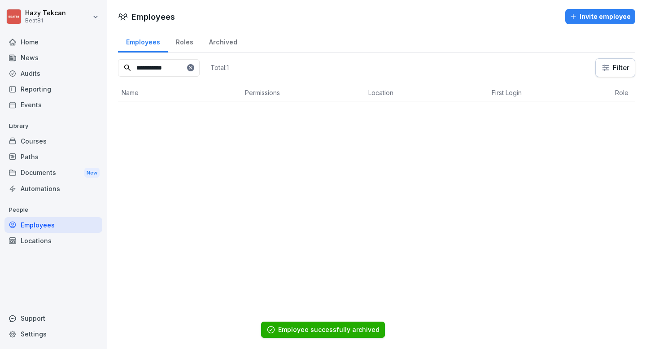 The image size is (646, 349). Describe the element at coordinates (53, 73) in the screenshot. I see `div: Audits` at that location.